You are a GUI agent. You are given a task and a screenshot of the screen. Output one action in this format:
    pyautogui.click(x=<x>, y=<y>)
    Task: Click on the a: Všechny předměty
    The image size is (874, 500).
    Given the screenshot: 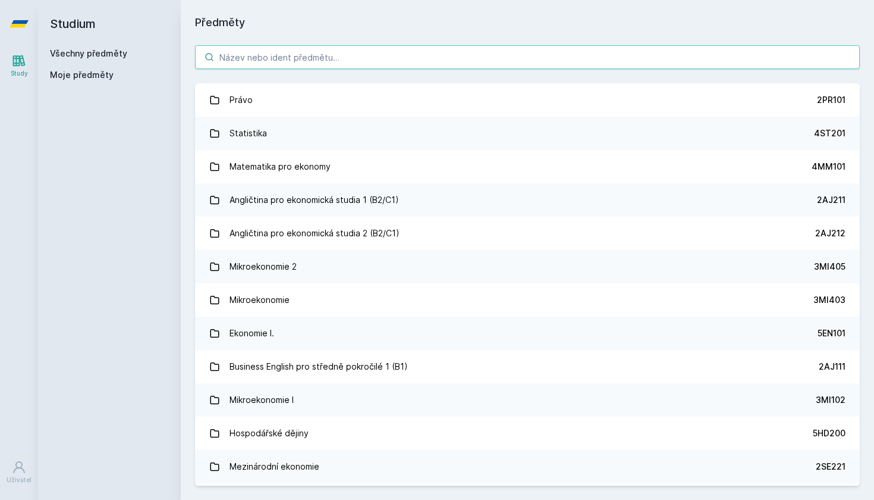 What is the action you would take?
    pyautogui.click(x=89, y=53)
    